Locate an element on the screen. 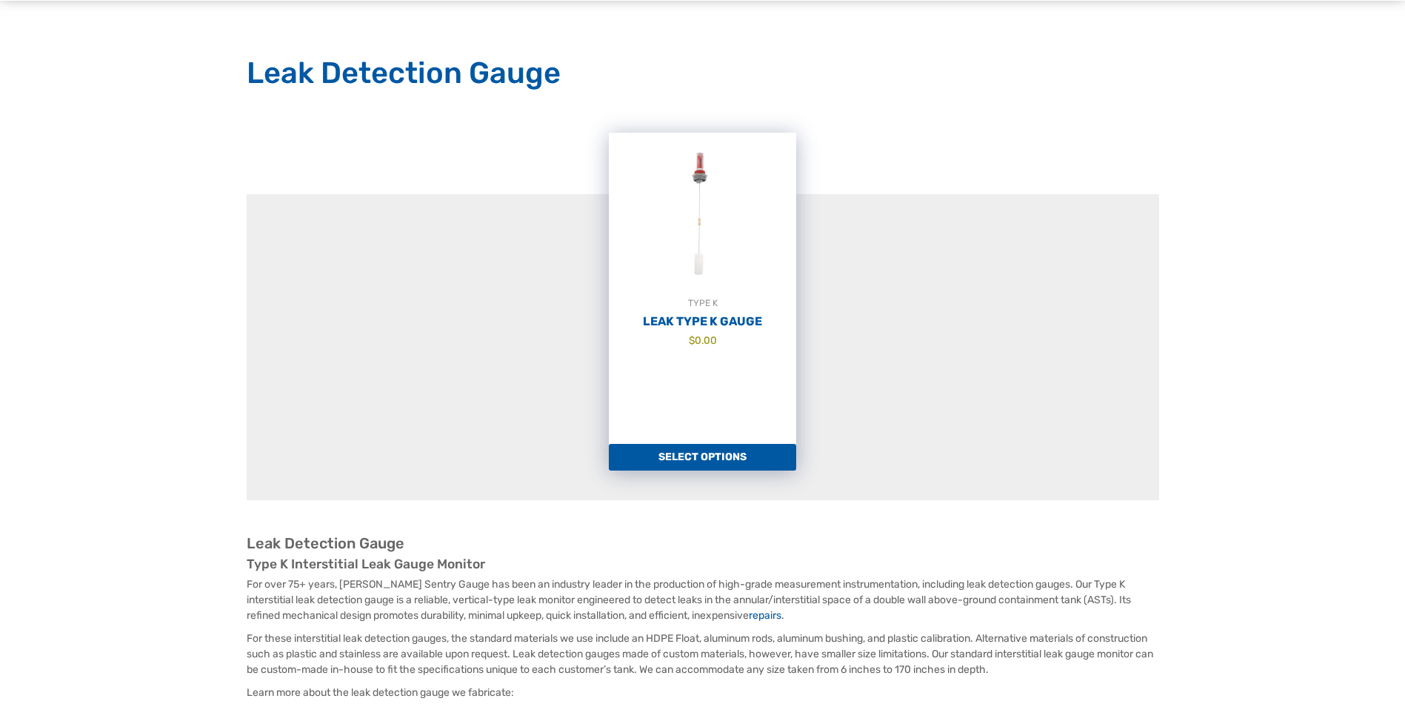  p: Learn more about the leak detection gauge we fabricate: is located at coordinates (703, 692).